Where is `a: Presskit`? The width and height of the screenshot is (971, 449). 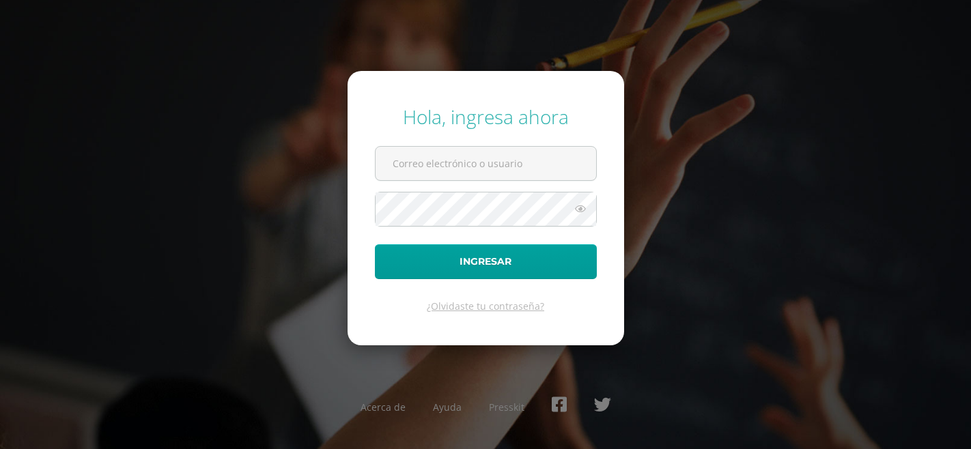
a: Presskit is located at coordinates (507, 407).